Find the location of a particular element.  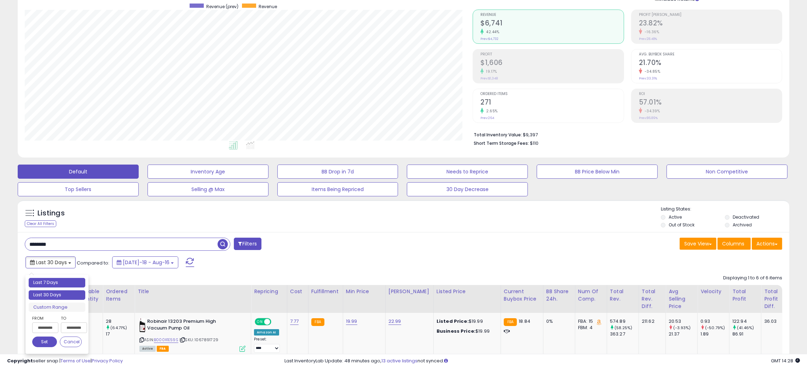

div: Repricing is located at coordinates (269, 292).